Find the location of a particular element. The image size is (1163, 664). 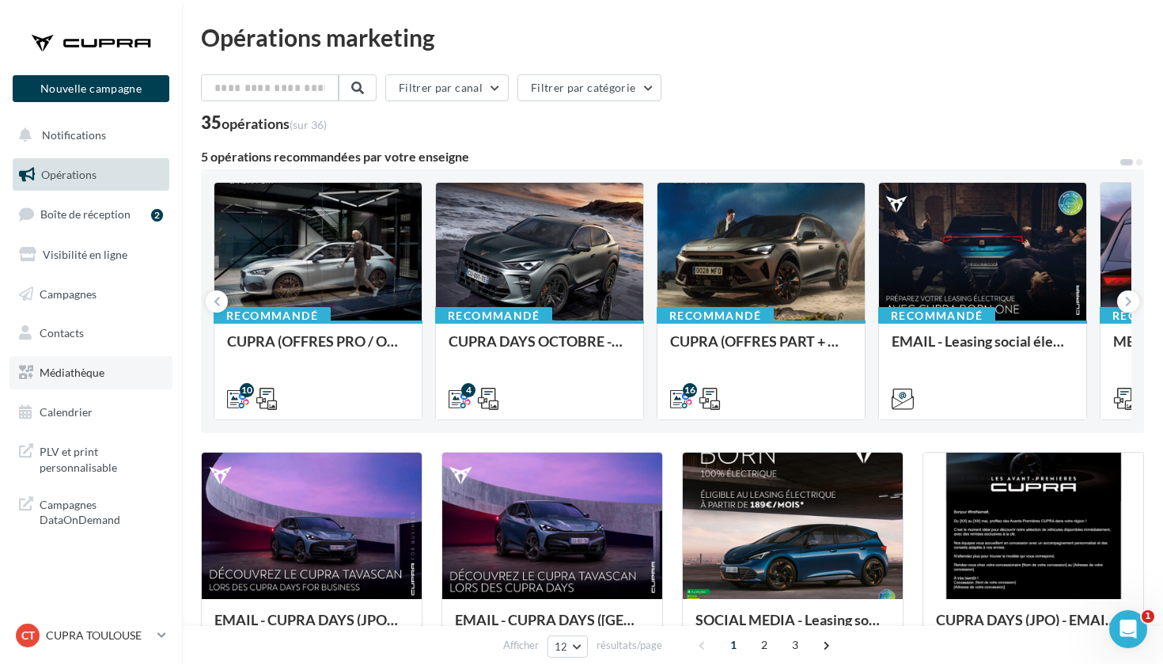

button: Nouvelle campagne is located at coordinates (91, 89).